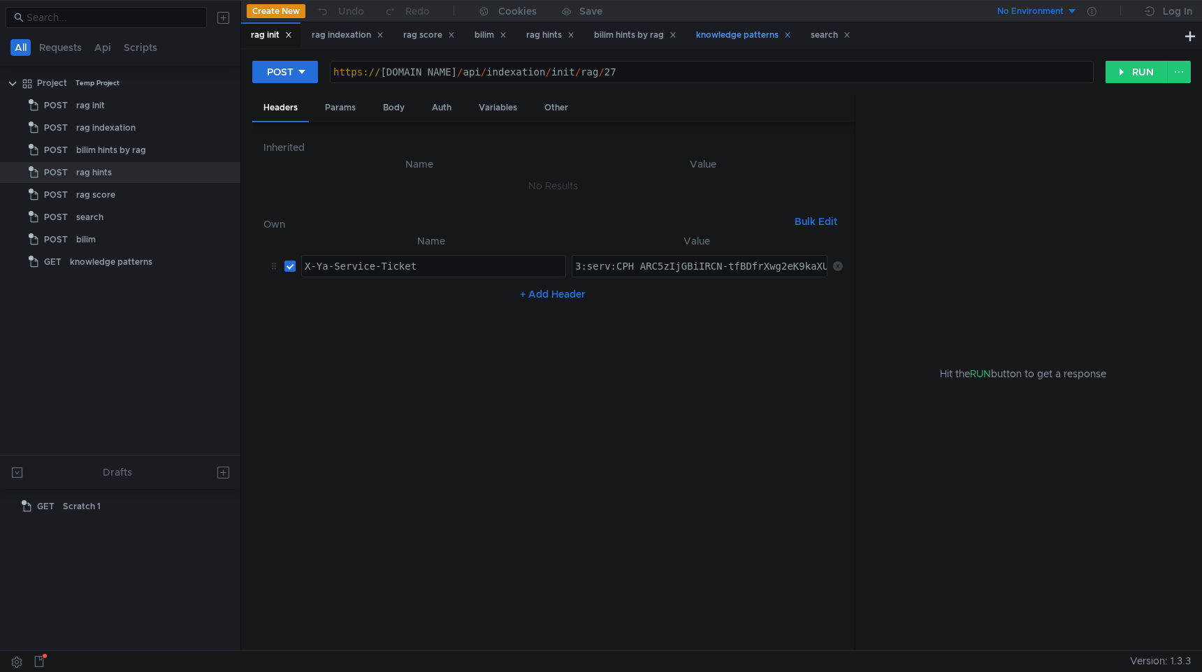  I want to click on div: Headers, so click(280, 108).